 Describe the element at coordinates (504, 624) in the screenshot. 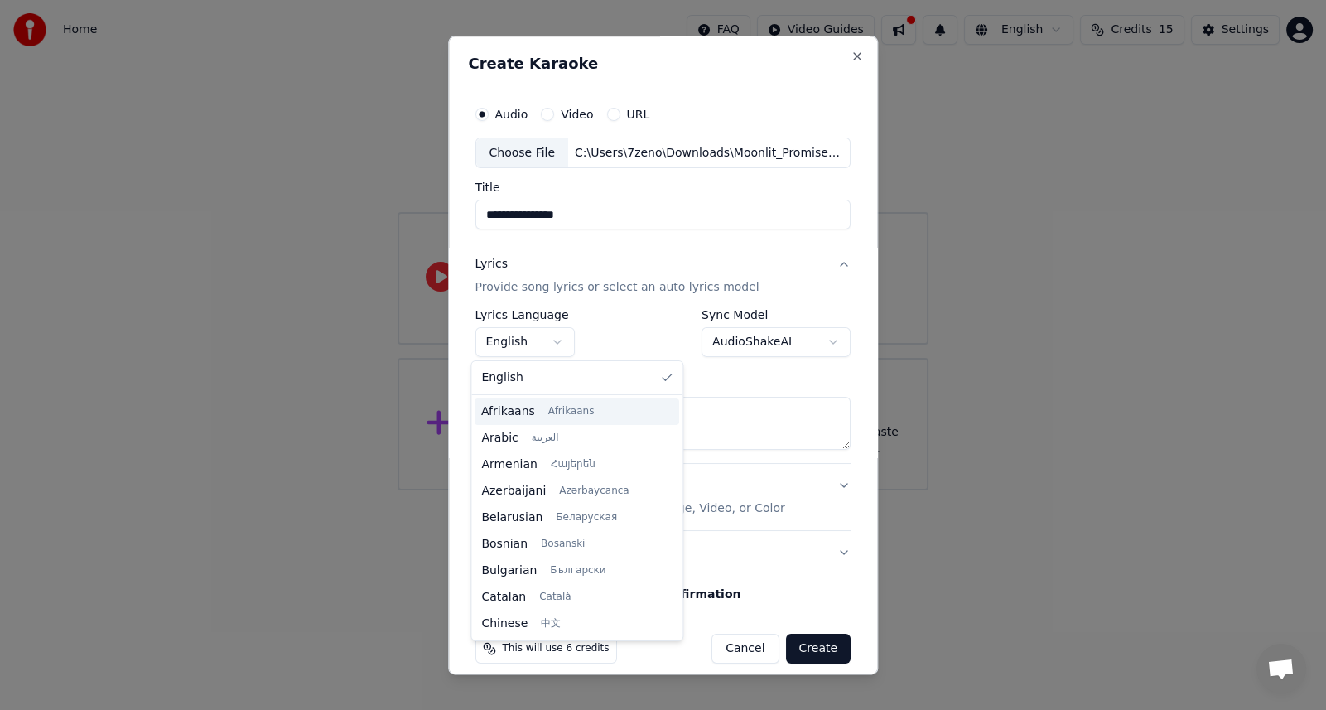

I see `span: Chinese` at that location.